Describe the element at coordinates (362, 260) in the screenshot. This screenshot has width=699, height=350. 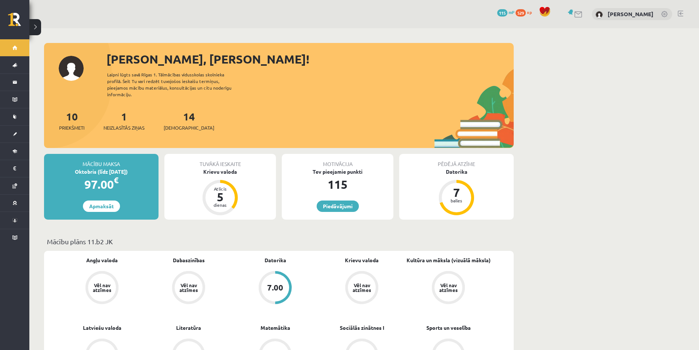
I see `a: Krievu valoda` at that location.